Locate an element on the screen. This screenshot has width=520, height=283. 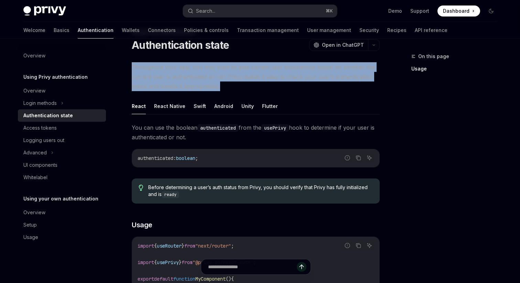
button: Unity is located at coordinates (247, 106).